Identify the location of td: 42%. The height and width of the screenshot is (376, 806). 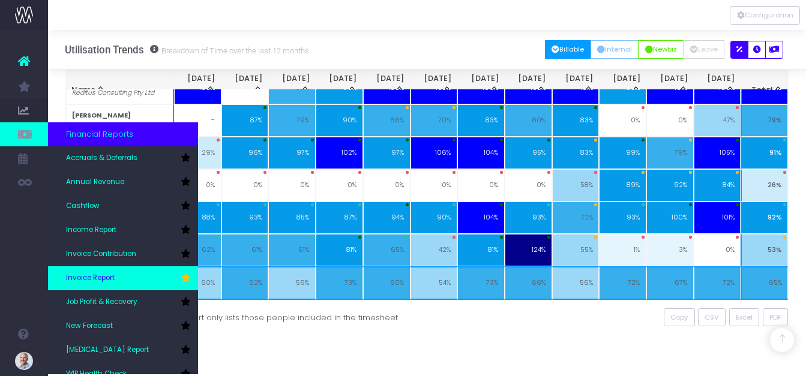
(434, 250).